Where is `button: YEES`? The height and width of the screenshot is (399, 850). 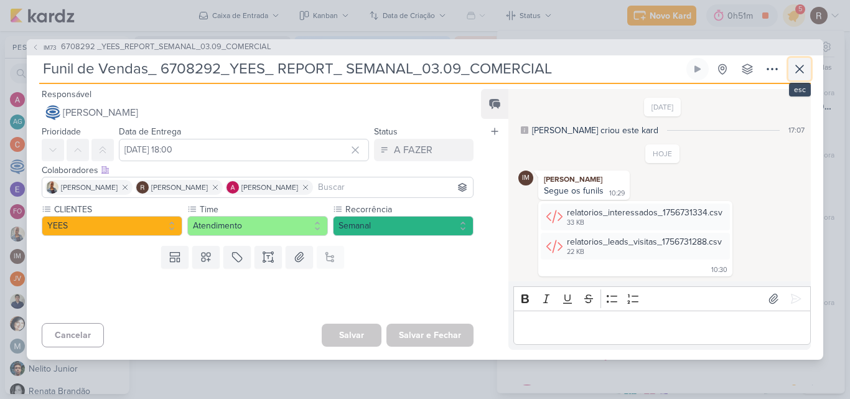 button: YEES is located at coordinates (112, 226).